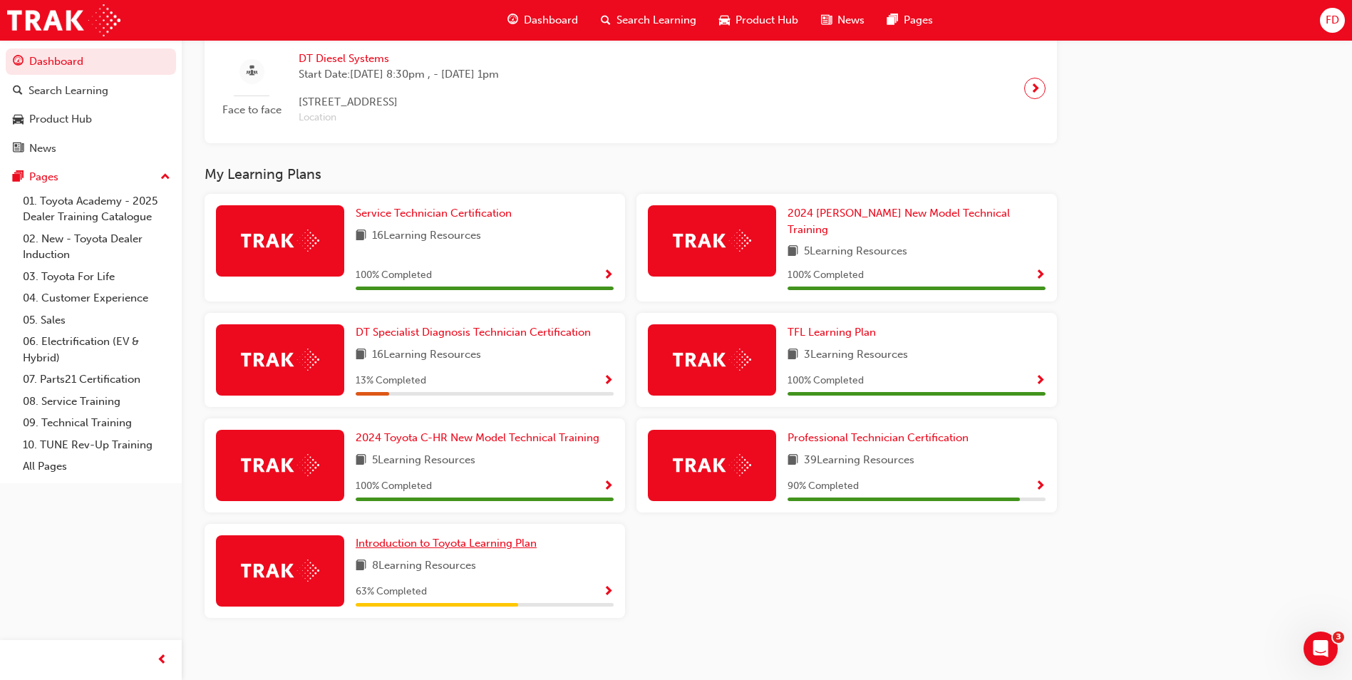 This screenshot has width=1352, height=680. I want to click on a: Introduction to Toyota Learning Plan, so click(449, 543).